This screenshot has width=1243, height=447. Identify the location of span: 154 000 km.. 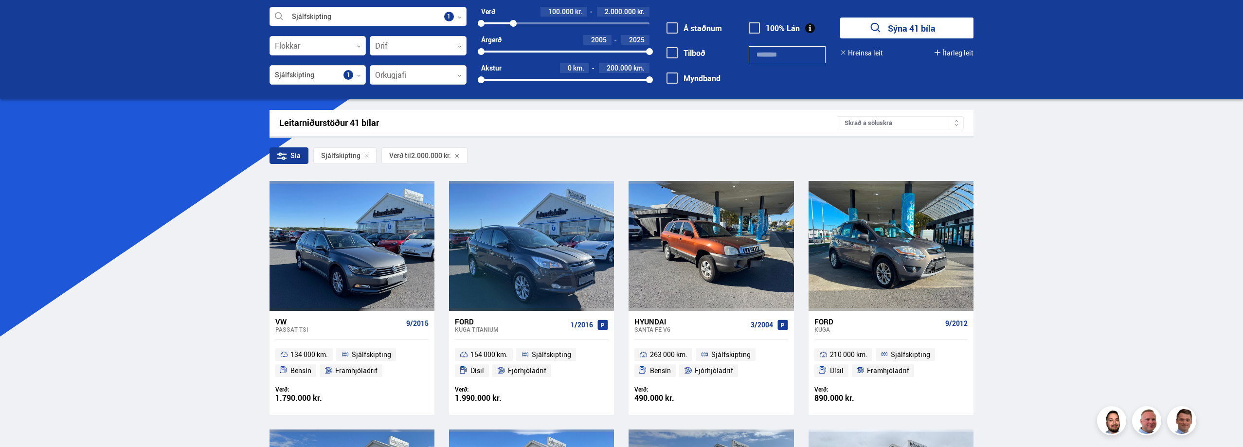
(489, 355).